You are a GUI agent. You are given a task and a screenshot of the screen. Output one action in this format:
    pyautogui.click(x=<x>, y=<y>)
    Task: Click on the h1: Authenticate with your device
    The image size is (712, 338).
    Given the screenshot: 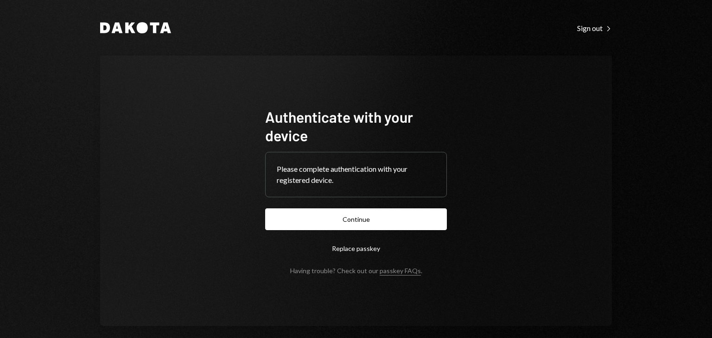 What is the action you would take?
    pyautogui.click(x=356, y=126)
    